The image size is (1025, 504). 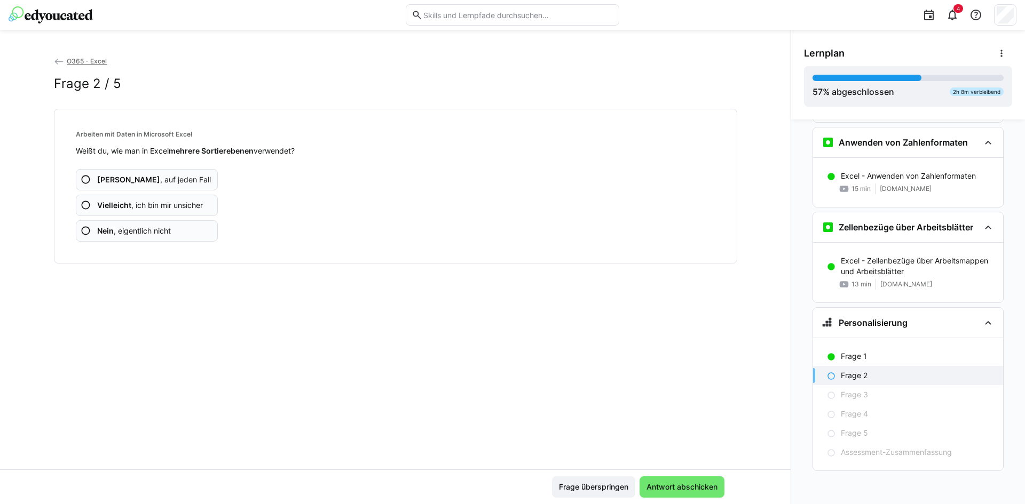 I want to click on span: , auf jeden Fall, so click(x=154, y=180).